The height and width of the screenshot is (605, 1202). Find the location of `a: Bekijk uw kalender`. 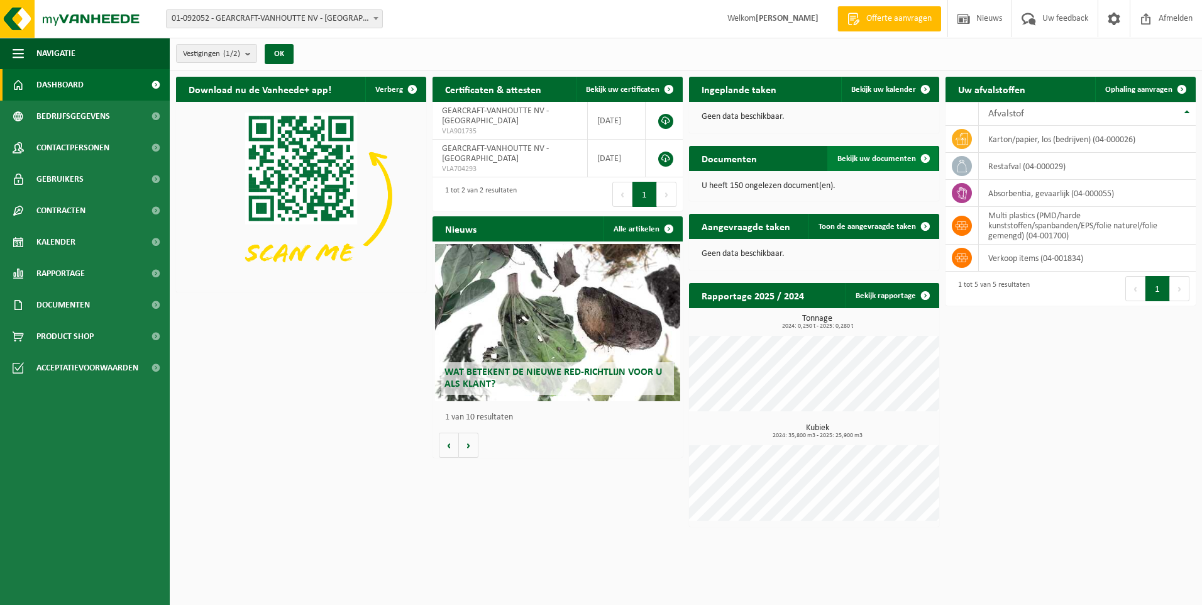

a: Bekijk uw kalender is located at coordinates (890, 89).